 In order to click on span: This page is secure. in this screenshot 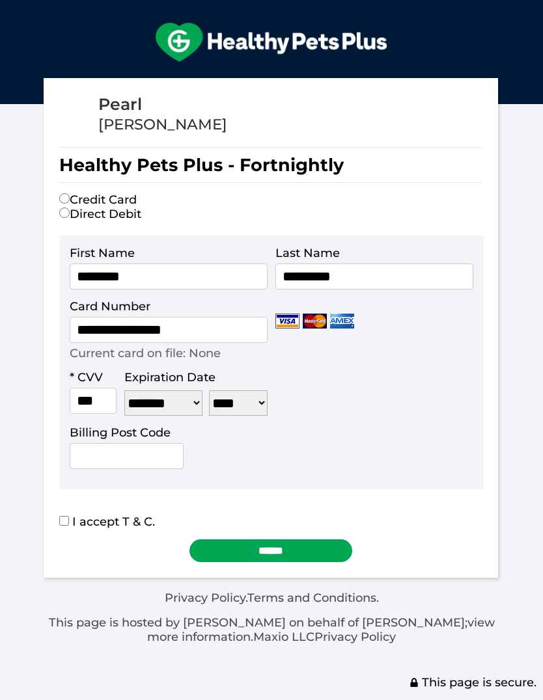, I will do `click(472, 683)`.